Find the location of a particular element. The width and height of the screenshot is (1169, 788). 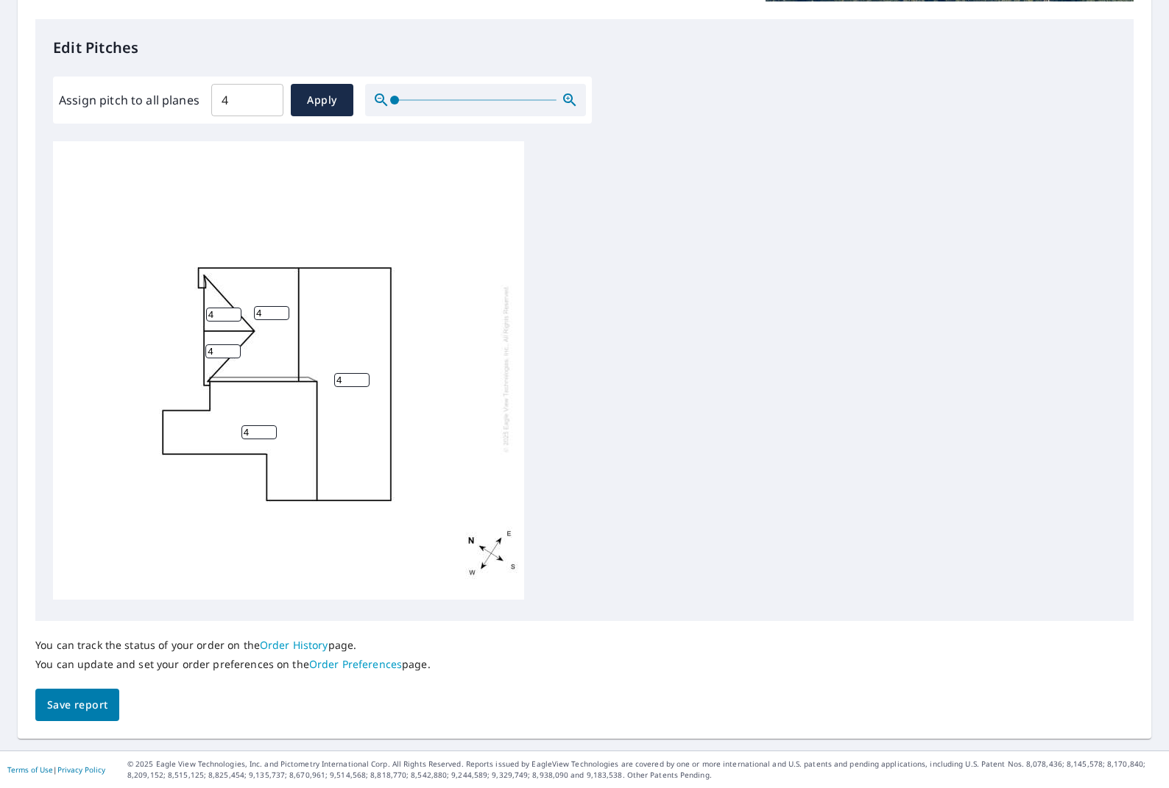

label: Assign pitch to all planes is located at coordinates (129, 100).